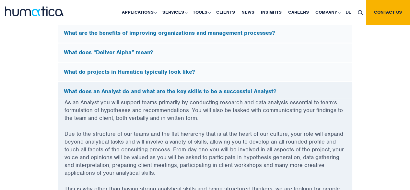 The height and width of the screenshot is (190, 410). I want to click on p: Due to the structure of our teams and the flat hierarchy that is at the heart of our culture, you..., so click(205, 157).